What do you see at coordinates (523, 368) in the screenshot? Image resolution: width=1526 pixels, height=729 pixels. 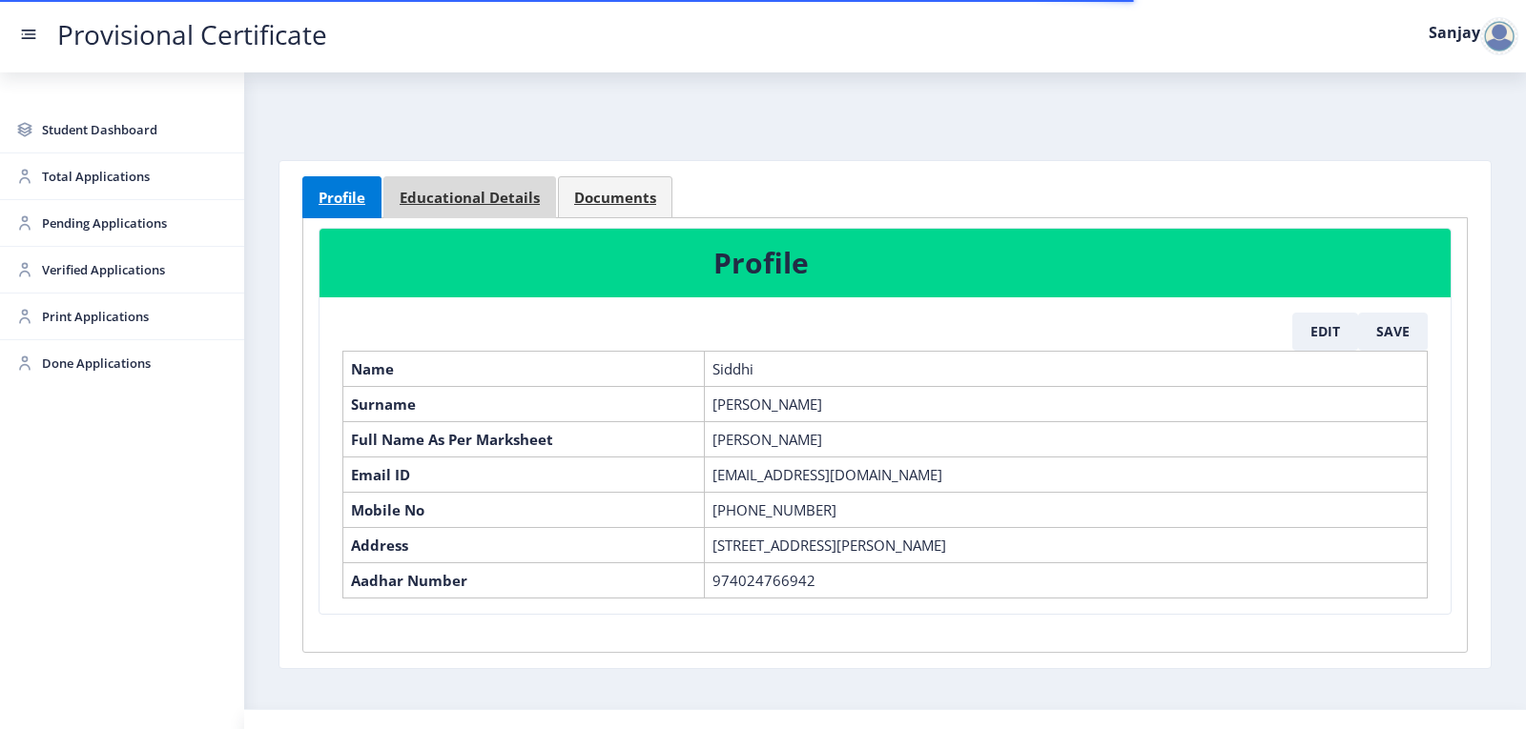 I see `th: Name` at bounding box center [523, 368].